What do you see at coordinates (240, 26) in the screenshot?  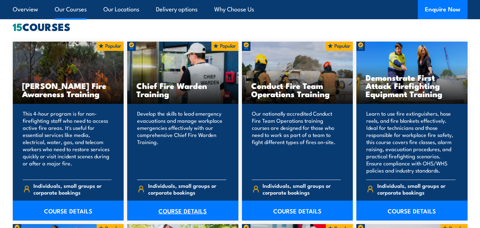 I see `h2: COURSES` at bounding box center [240, 26].